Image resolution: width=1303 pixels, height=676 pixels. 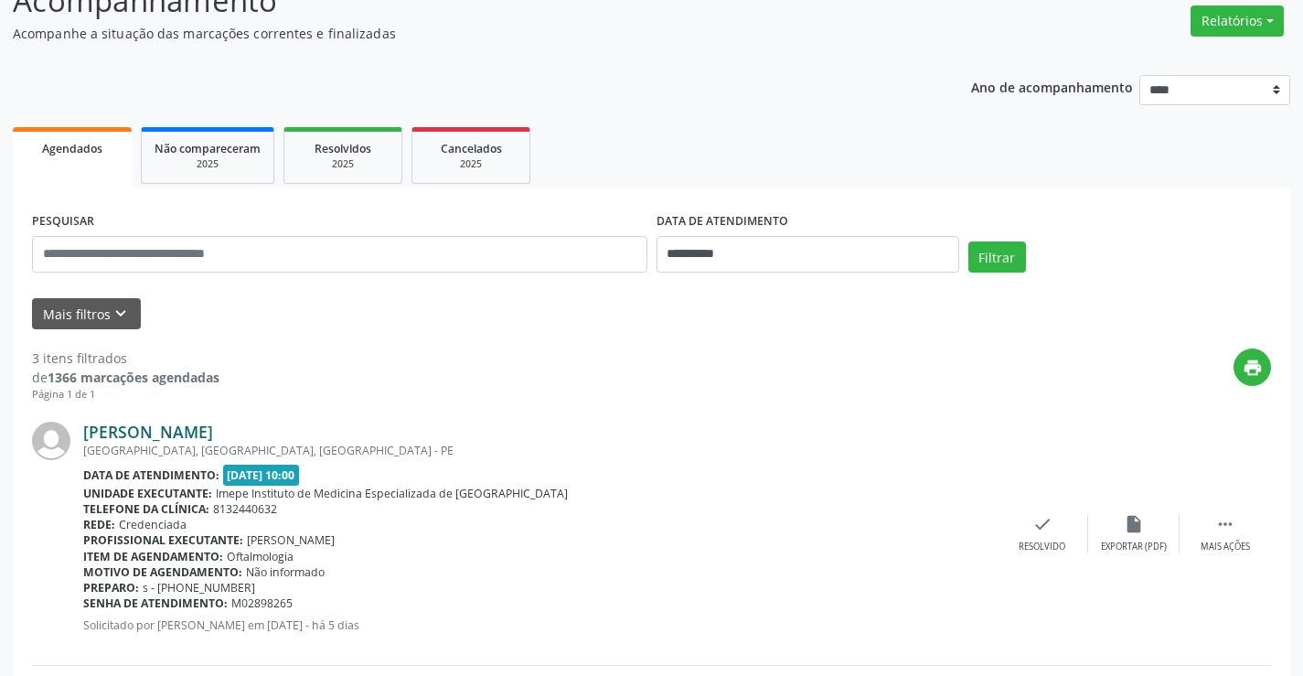 What do you see at coordinates (146, 509) in the screenshot?
I see `b: Telefone da clínica:` at bounding box center [146, 509].